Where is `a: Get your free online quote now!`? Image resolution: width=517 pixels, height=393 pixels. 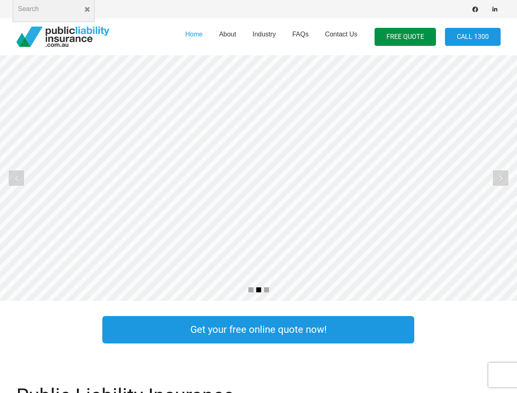 a: Get your free online quote now! is located at coordinates (258, 329).